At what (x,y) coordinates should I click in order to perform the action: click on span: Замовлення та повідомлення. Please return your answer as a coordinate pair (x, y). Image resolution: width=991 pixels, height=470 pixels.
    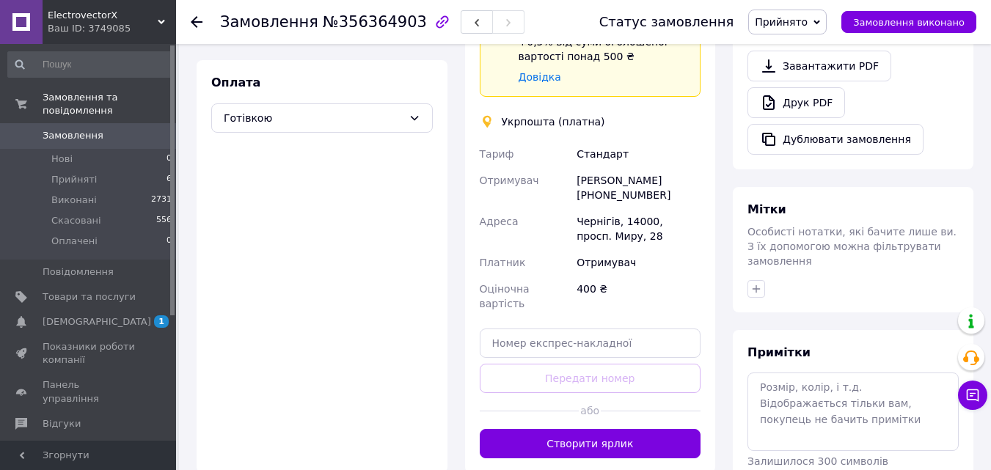
    Looking at the image, I should click on (109, 104).